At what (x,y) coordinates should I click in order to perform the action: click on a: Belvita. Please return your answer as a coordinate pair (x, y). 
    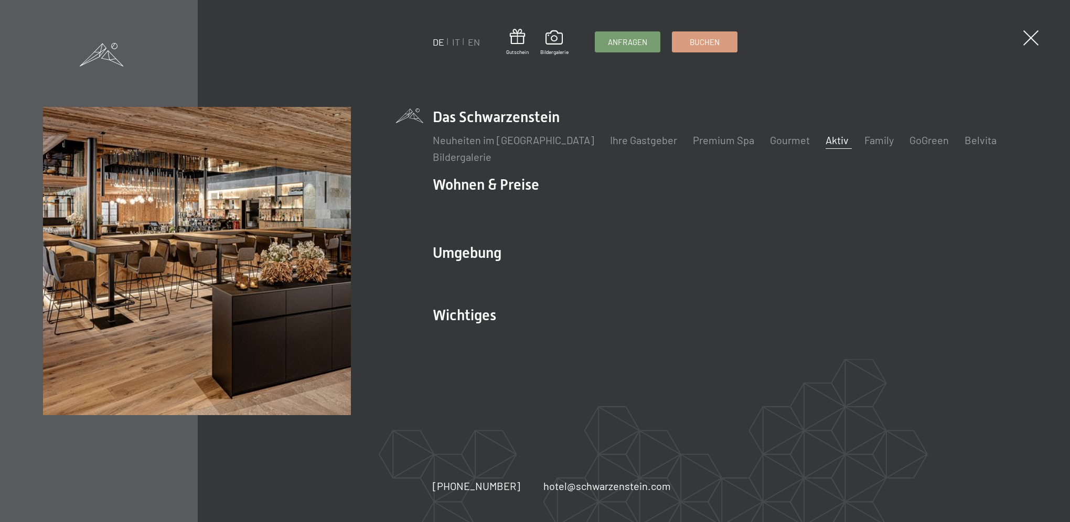
    Looking at the image, I should click on (980, 140).